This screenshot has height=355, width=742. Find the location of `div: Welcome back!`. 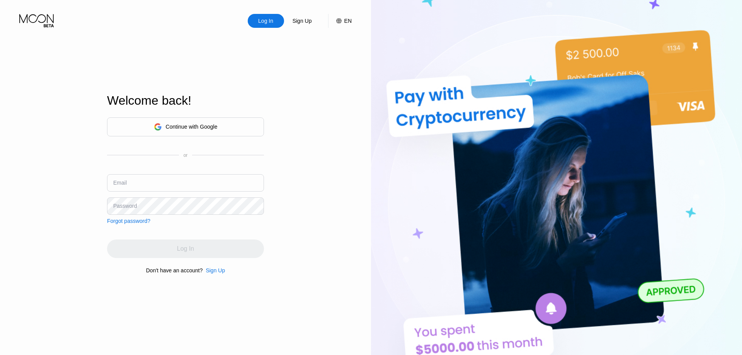

div: Welcome back! is located at coordinates (185, 100).